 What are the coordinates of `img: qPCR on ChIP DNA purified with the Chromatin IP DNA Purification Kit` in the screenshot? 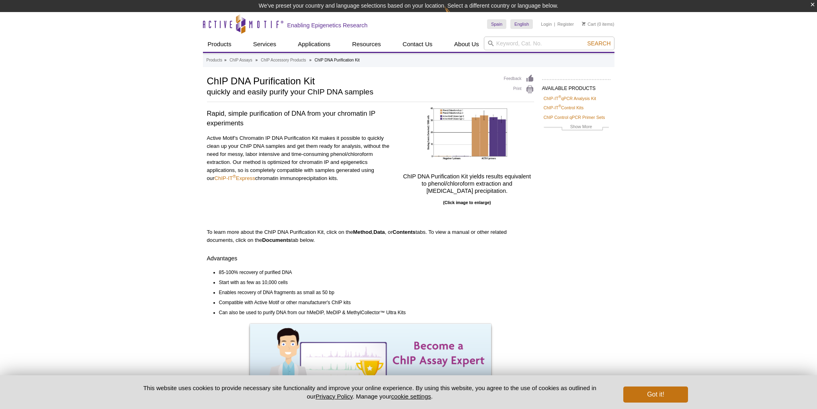 It's located at (467, 133).